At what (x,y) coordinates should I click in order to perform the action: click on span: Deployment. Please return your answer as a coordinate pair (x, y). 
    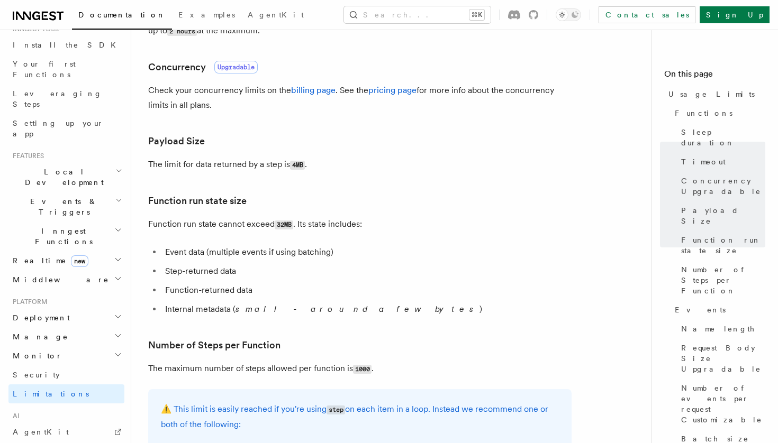
    Looking at the image, I should click on (39, 318).